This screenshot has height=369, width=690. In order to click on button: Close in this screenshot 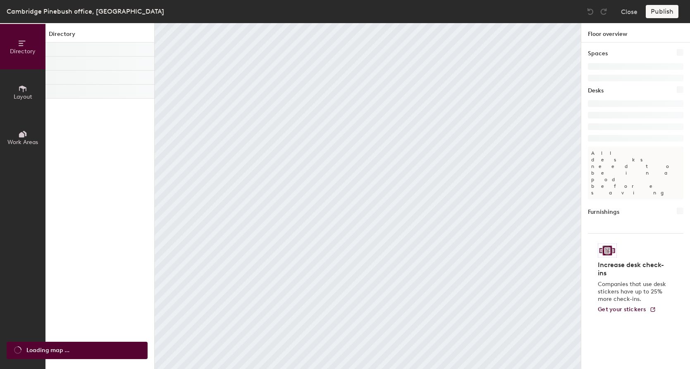, I will do `click(629, 12)`.